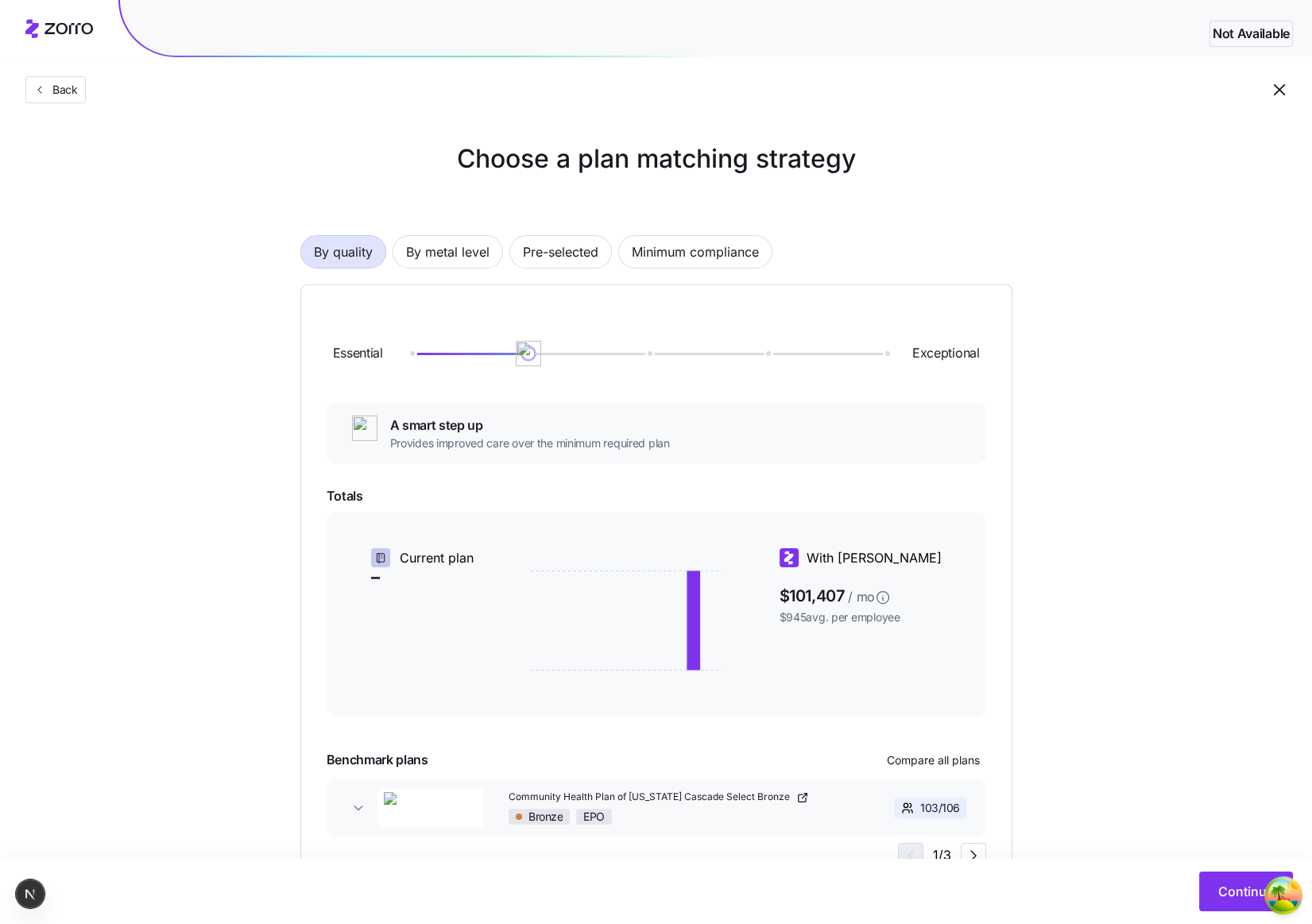 This screenshot has height=924, width=1312. I want to click on button: Compare all plans, so click(933, 761).